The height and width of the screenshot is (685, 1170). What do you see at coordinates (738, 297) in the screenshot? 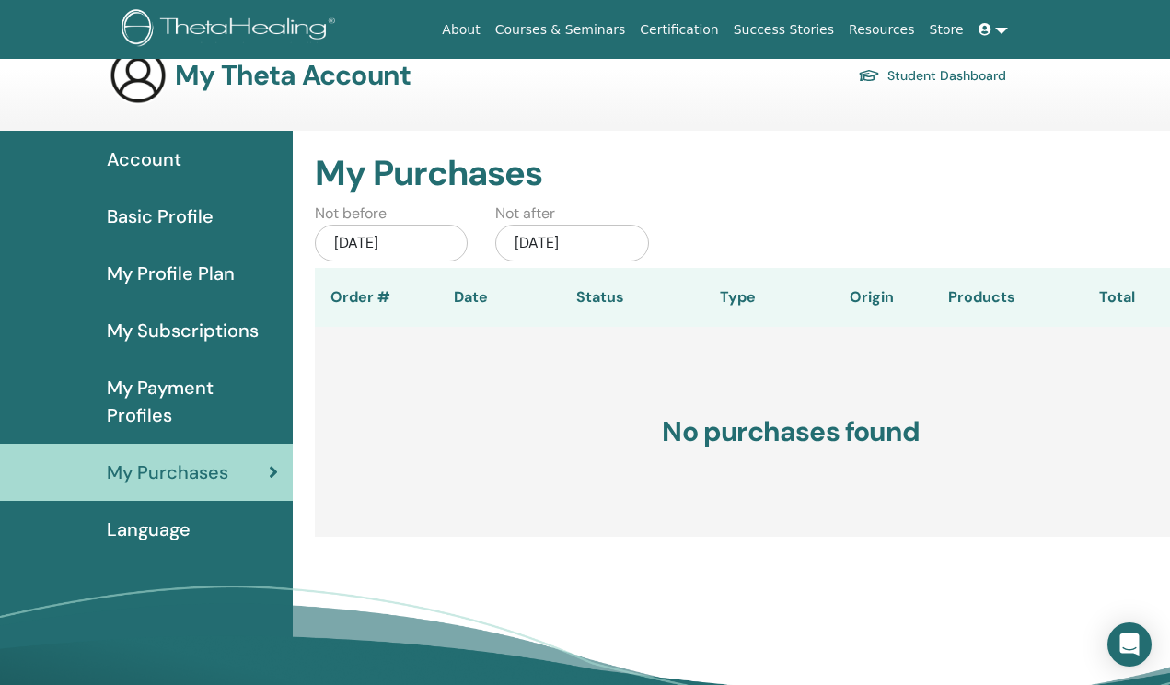
I see `th: Type` at bounding box center [738, 297].